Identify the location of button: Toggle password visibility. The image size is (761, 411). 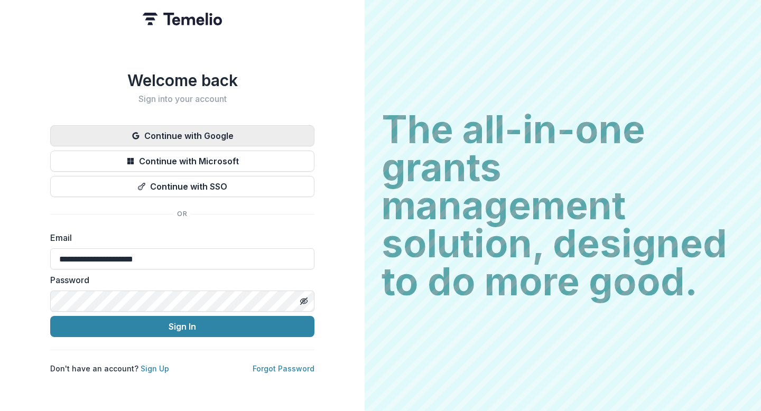
(304, 301).